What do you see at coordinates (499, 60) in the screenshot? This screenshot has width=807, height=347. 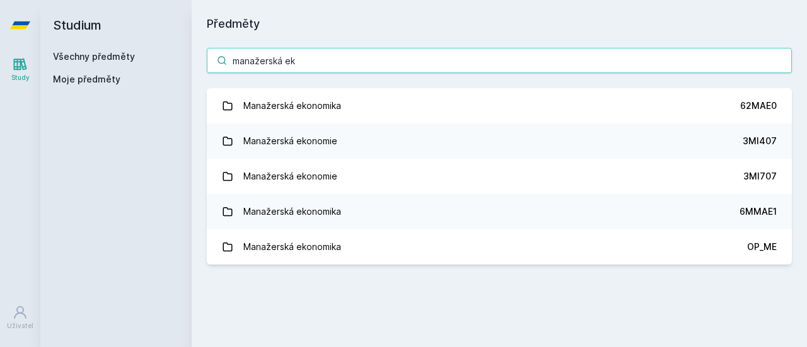 I see `input: Název nebo ident předmětu…` at bounding box center [499, 60].